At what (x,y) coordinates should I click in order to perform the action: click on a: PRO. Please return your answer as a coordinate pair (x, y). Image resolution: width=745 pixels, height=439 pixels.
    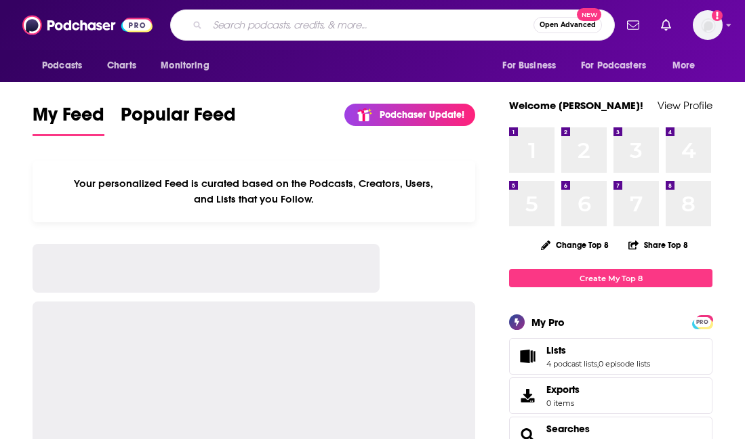
    Looking at the image, I should click on (703, 321).